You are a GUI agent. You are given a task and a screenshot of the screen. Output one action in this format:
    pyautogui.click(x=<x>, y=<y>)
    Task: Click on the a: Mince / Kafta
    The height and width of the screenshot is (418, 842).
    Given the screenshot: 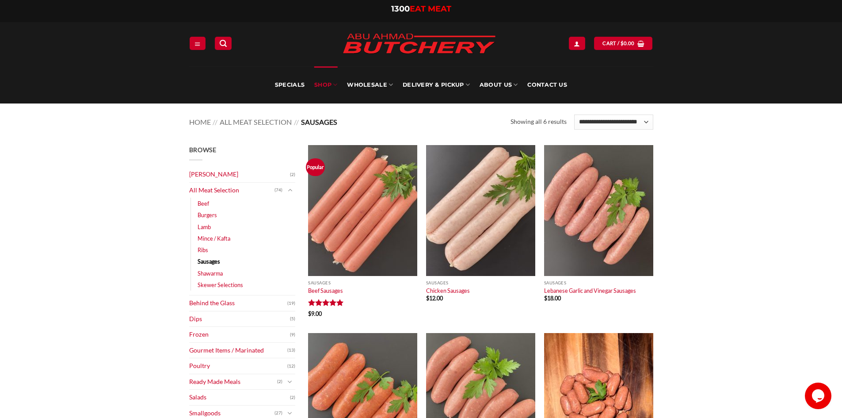 What is the action you would take?
    pyautogui.click(x=214, y=238)
    